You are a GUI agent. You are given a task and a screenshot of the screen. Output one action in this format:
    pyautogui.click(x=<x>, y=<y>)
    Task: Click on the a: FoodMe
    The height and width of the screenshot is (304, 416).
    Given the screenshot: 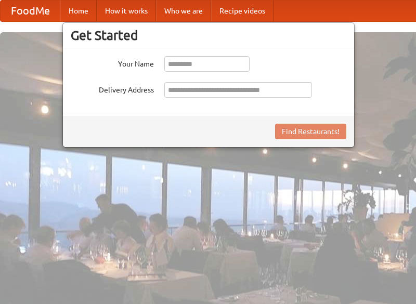 What is the action you would take?
    pyautogui.click(x=30, y=11)
    